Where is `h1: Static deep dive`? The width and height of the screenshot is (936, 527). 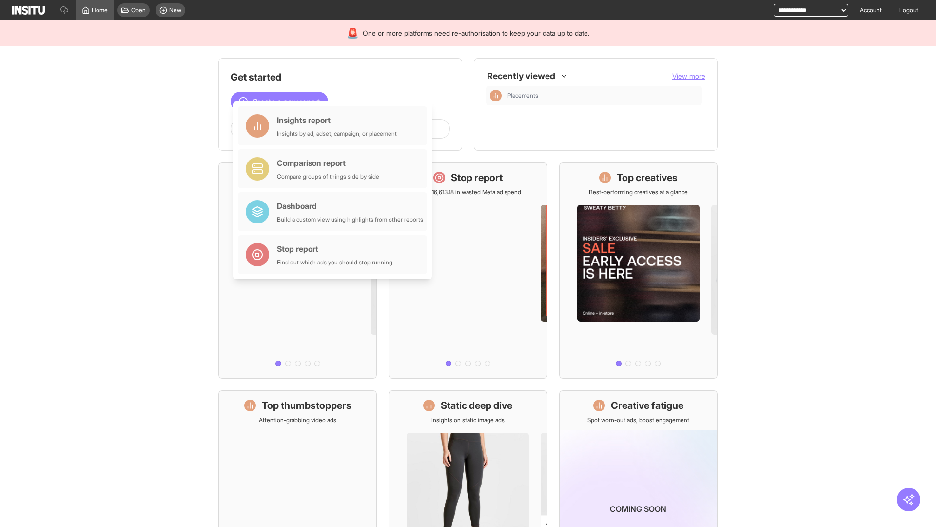 h1: Static deep dive is located at coordinates (476, 405).